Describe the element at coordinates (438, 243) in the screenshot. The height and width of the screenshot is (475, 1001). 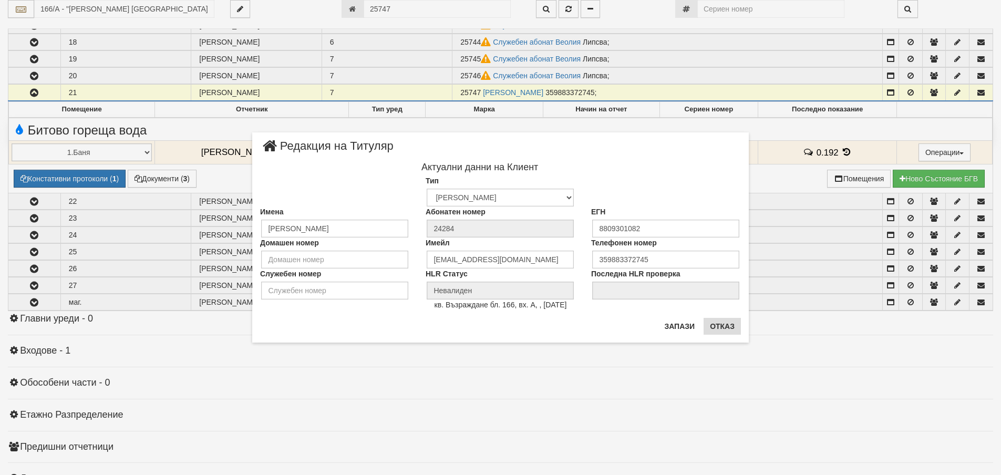
I see `label: Имейл` at that location.